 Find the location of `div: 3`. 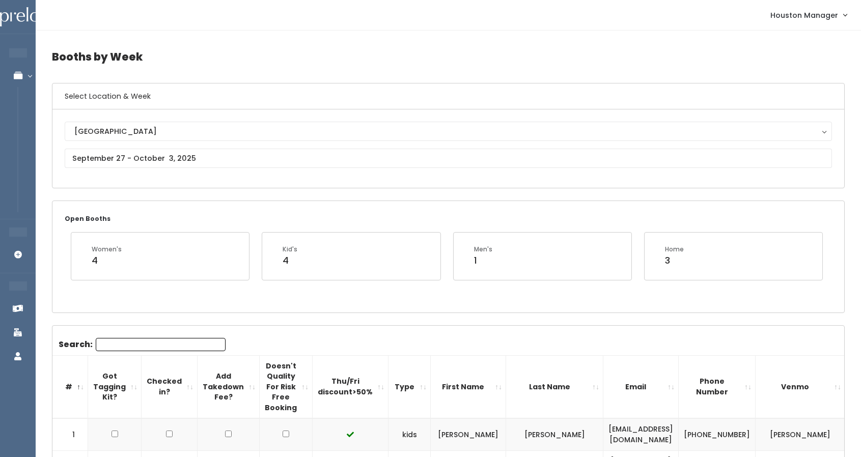

div: 3 is located at coordinates (674, 261).